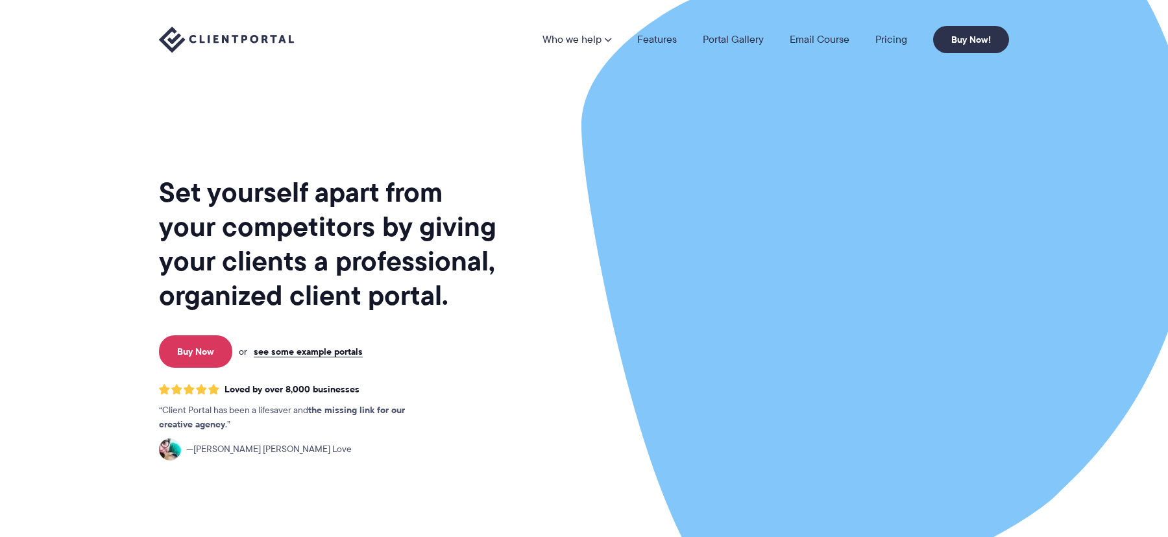  Describe the element at coordinates (577, 40) in the screenshot. I see `a: Who we help` at that location.